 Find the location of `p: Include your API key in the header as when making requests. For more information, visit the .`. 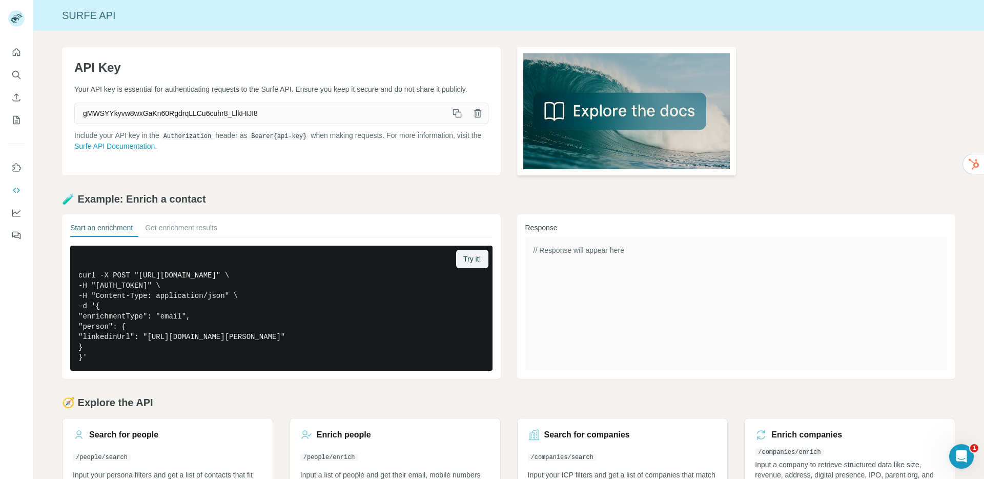

p: Include your API key in the header as when making requests. For more information, visit the . is located at coordinates (281, 140).